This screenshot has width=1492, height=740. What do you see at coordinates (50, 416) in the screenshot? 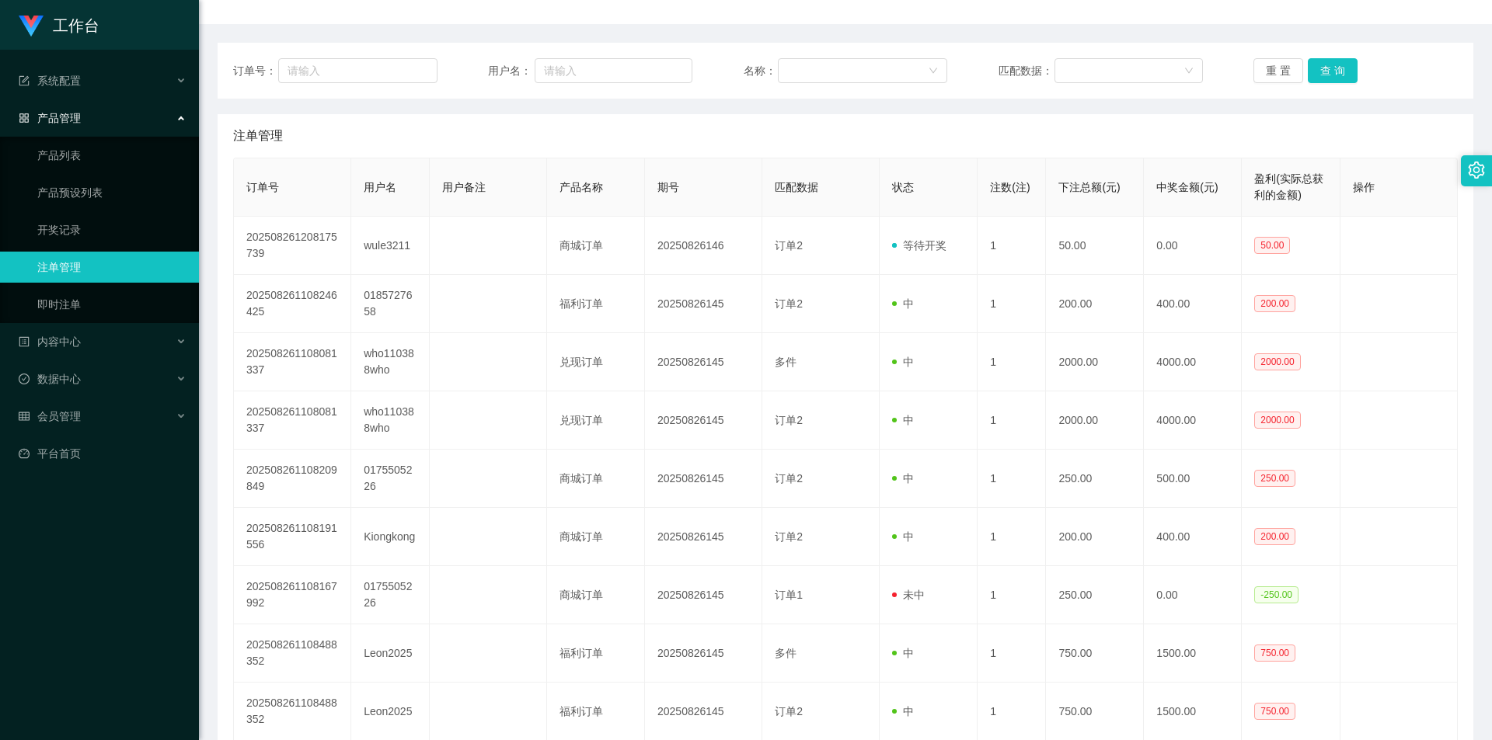
I see `span: 会员管理` at bounding box center [50, 416].